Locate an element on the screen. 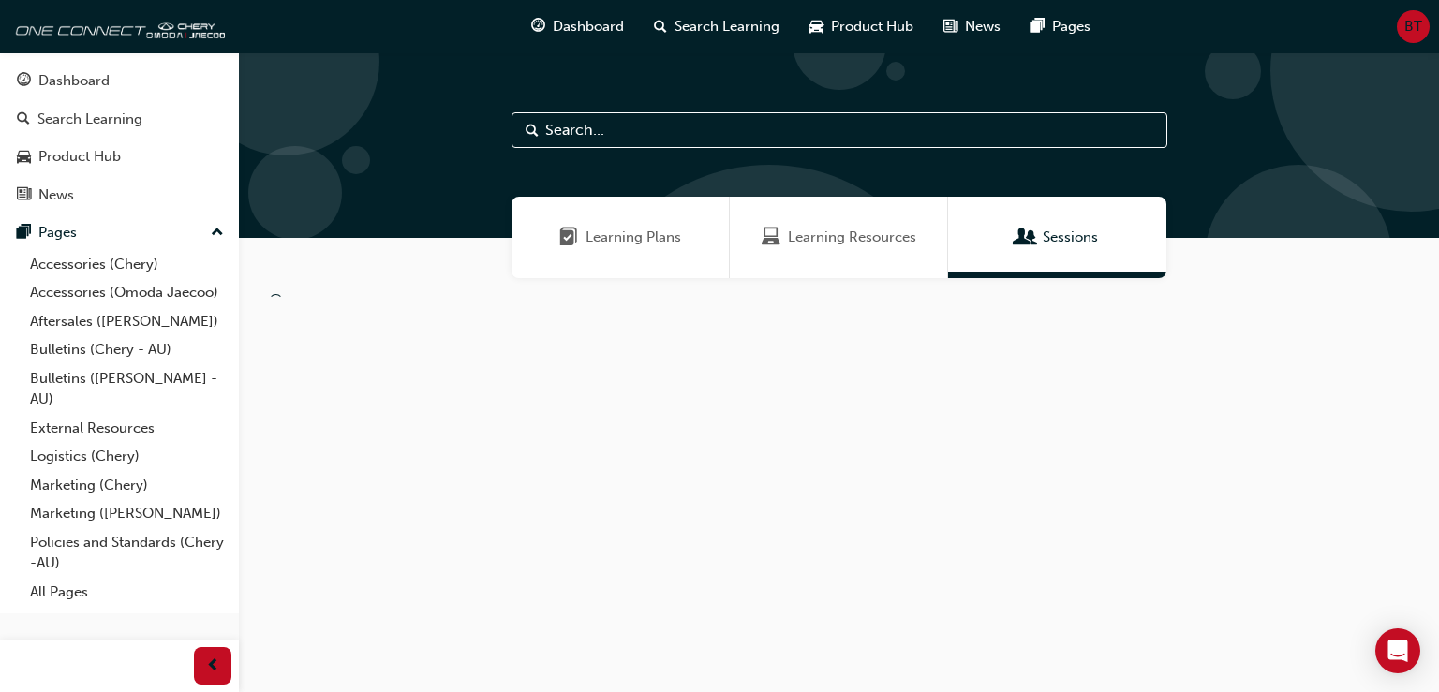 Image resolution: width=1439 pixels, height=692 pixels. a: search-iconSearch Learning is located at coordinates (717, 26).